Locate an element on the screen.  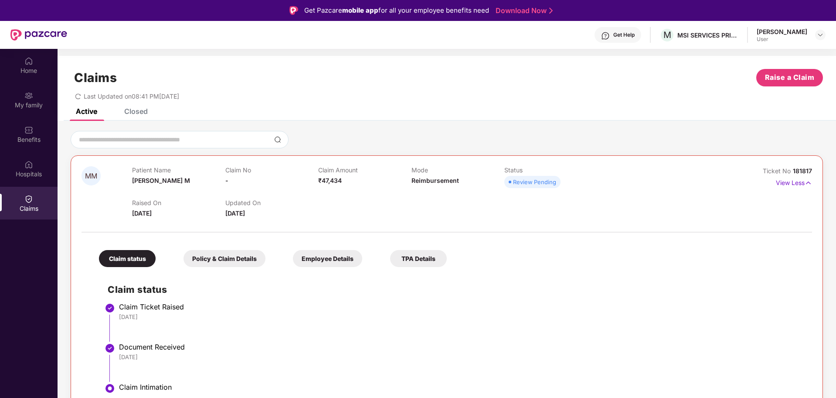
span: ₹47,434 is located at coordinates (330, 180).